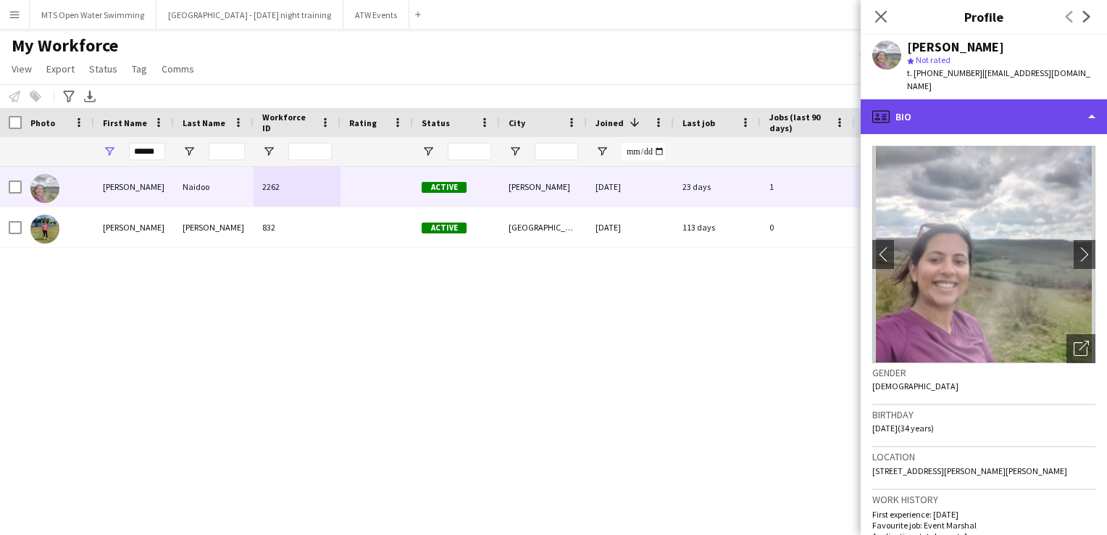 Image resolution: width=1107 pixels, height=535 pixels. I want to click on span: Jobs (last 90 days), so click(799, 122).